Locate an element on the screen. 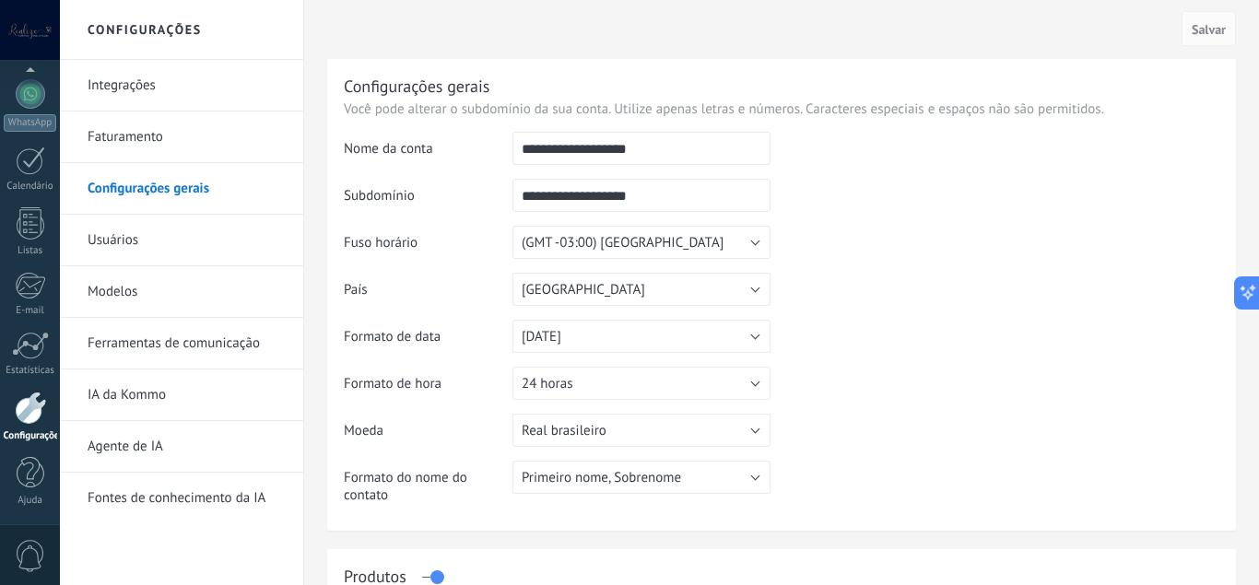  a: Configurações gerais is located at coordinates (186, 189).